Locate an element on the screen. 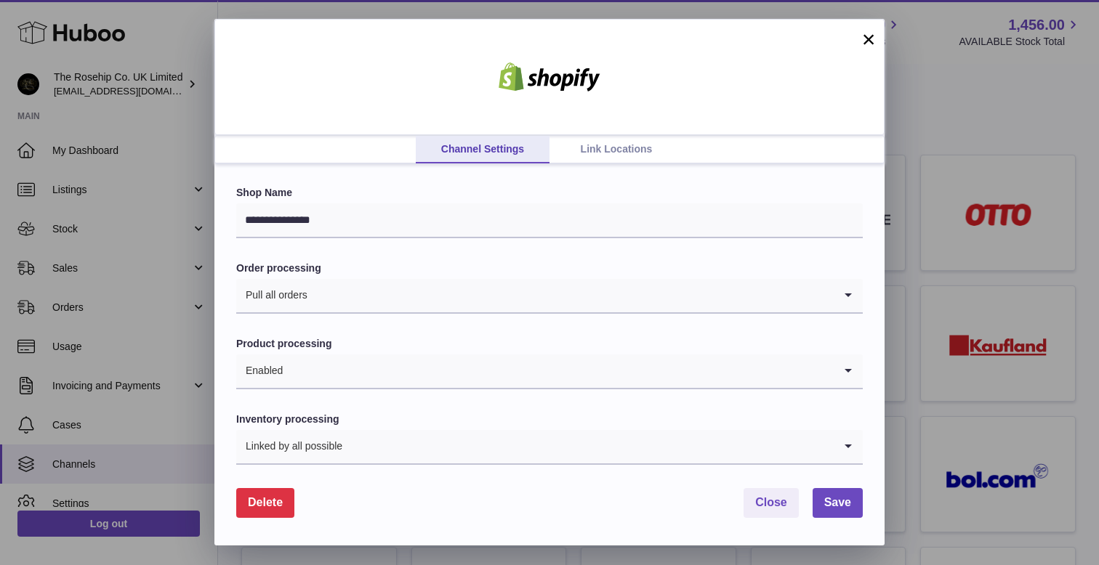 Image resolution: width=1099 pixels, height=565 pixels. button: Close is located at coordinates (771, 503).